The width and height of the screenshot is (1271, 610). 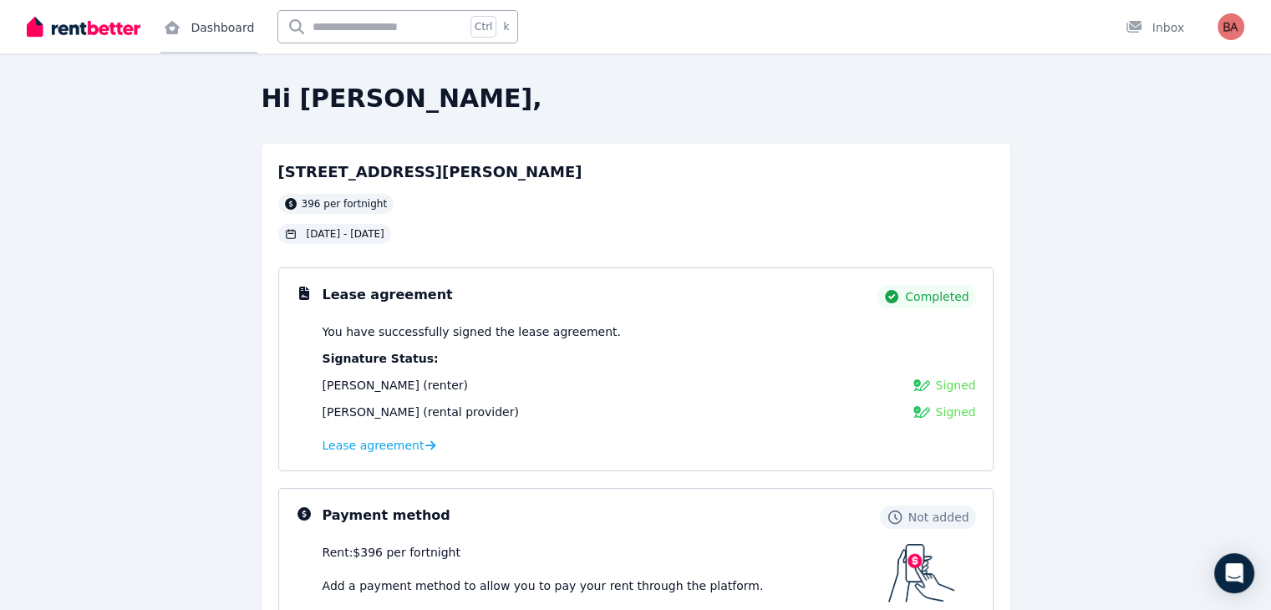 I want to click on div: Inbox, so click(x=1155, y=28).